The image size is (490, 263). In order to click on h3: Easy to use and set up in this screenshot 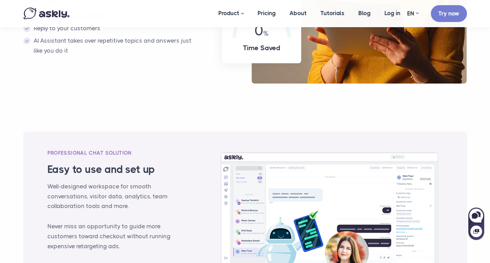, I will do `click(110, 170)`.